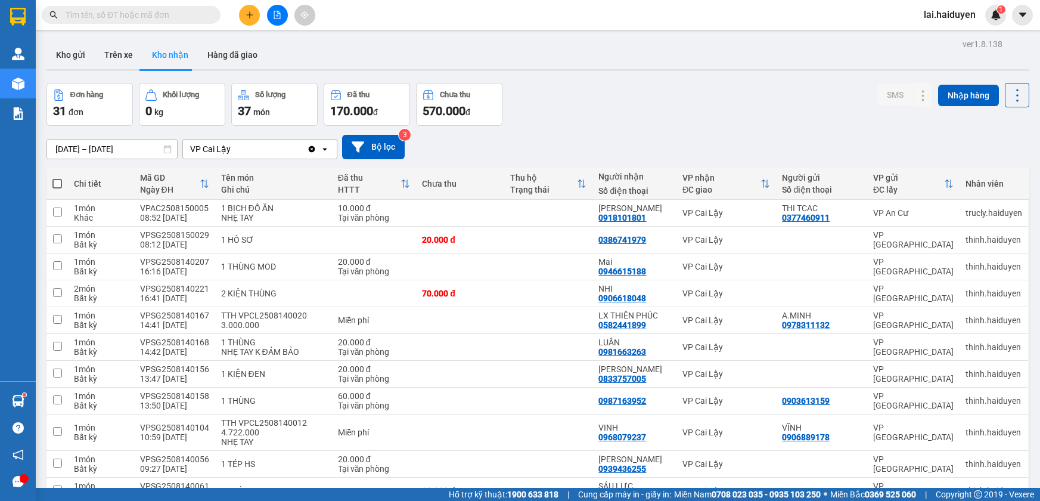  I want to click on div: TTH VPCL2508140012 4.722.000, so click(274, 427).